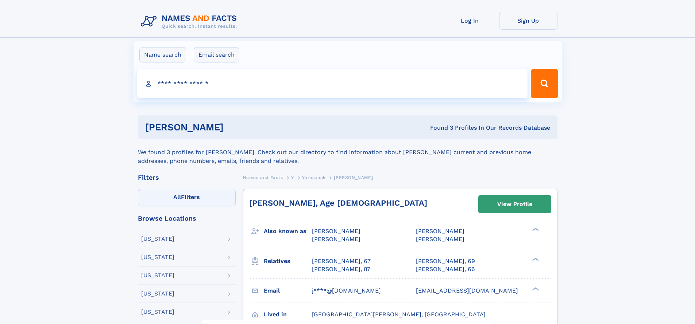 This screenshot has height=324, width=695. I want to click on a: View Profile, so click(515, 204).